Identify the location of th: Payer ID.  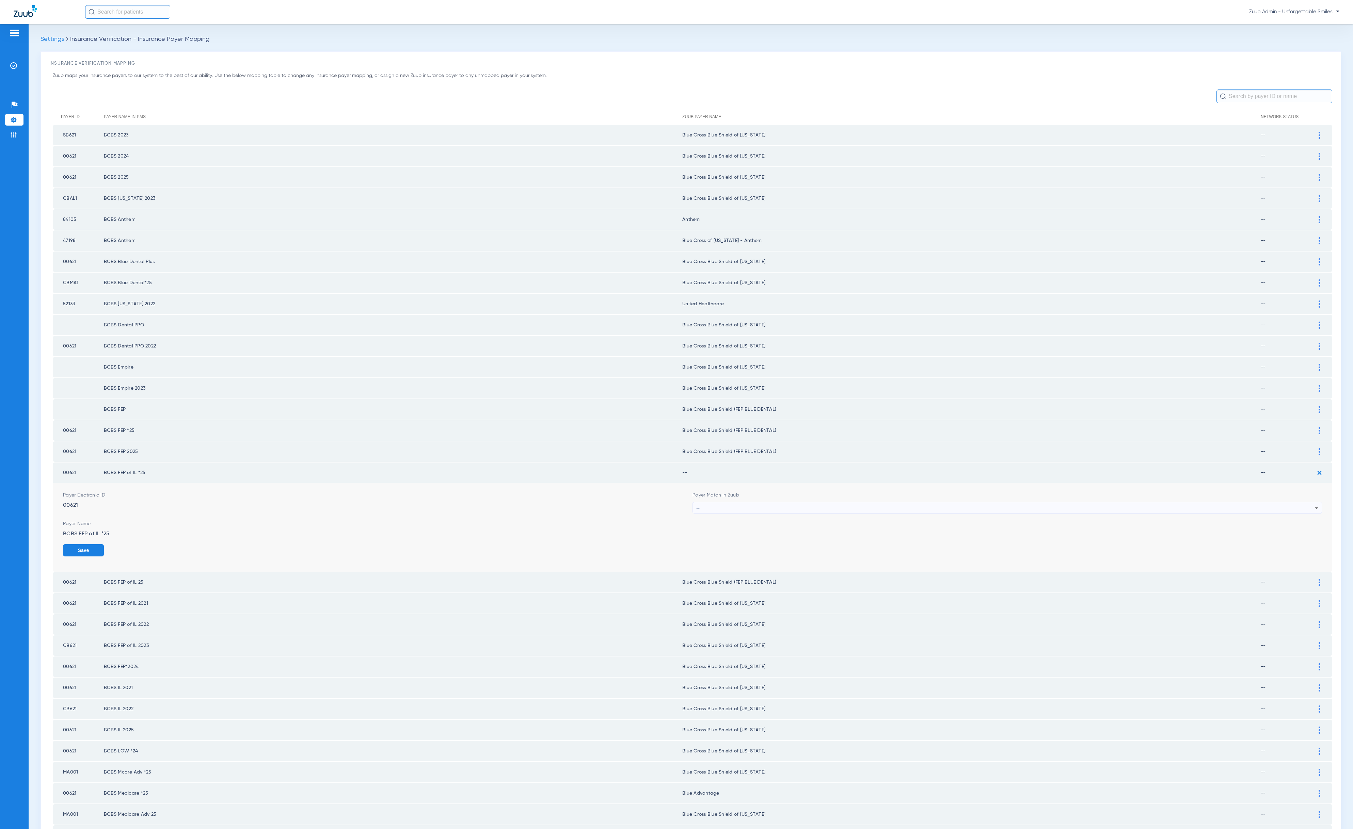
(78, 116).